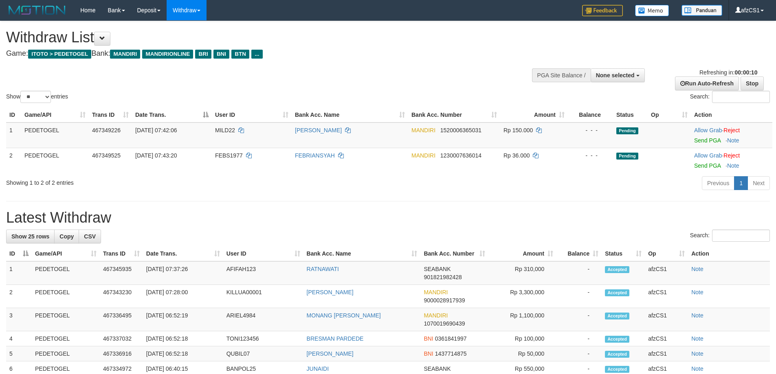 The width and height of the screenshot is (776, 374). I want to click on td: 2, so click(13, 161).